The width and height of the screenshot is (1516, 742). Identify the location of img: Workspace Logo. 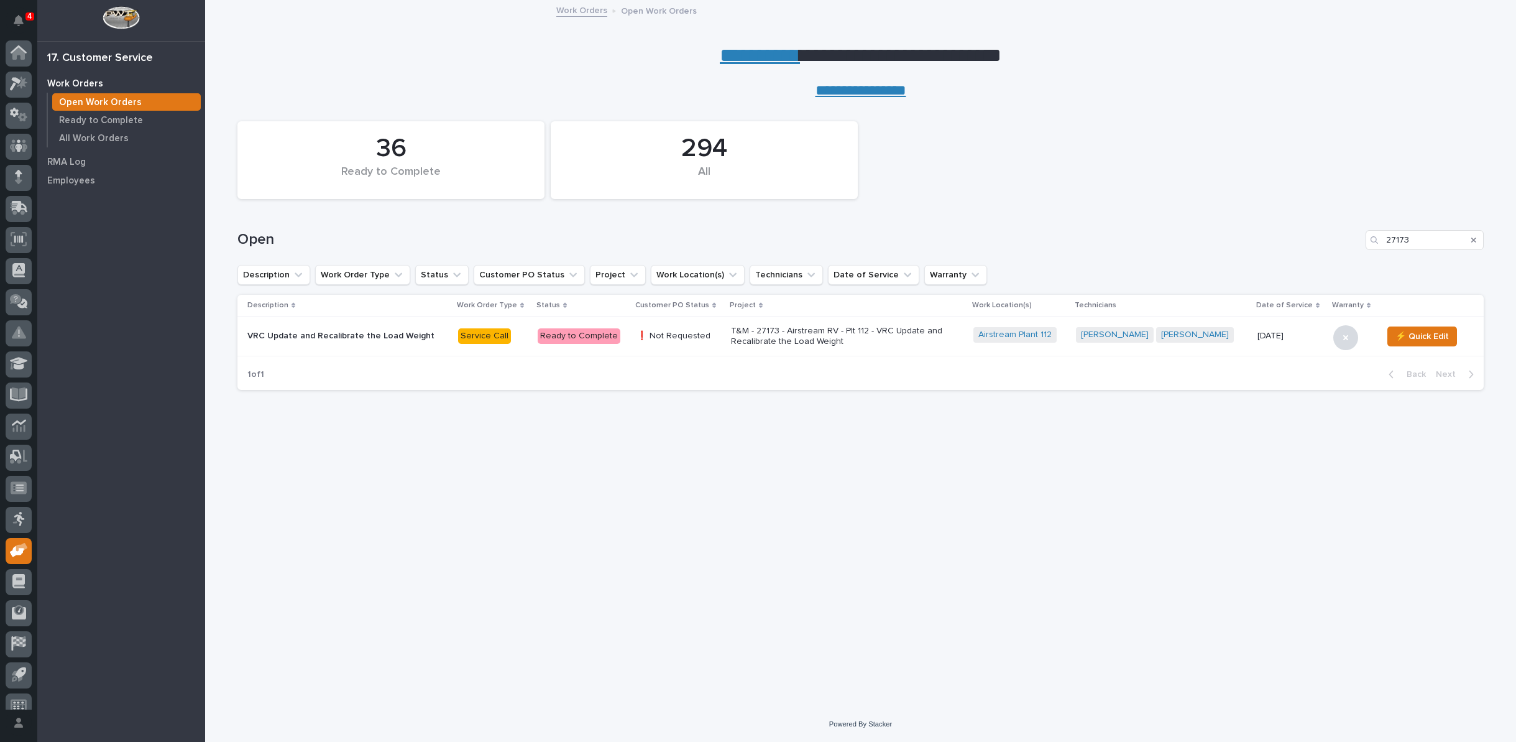
(121, 17).